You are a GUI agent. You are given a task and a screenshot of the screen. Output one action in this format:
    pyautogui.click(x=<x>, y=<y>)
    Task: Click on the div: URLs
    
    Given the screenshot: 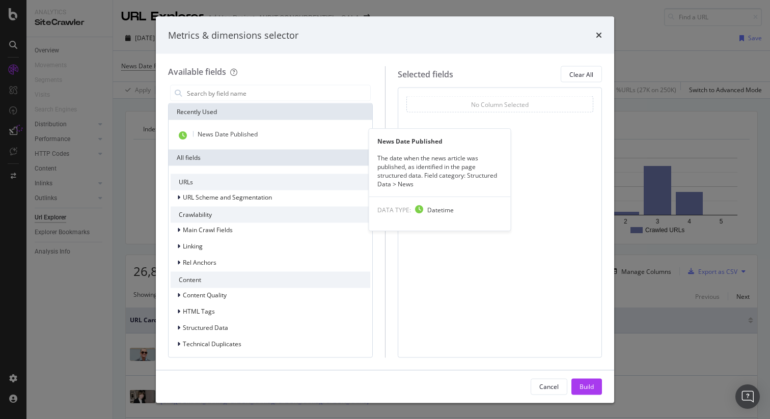 What is the action you would take?
    pyautogui.click(x=270, y=182)
    